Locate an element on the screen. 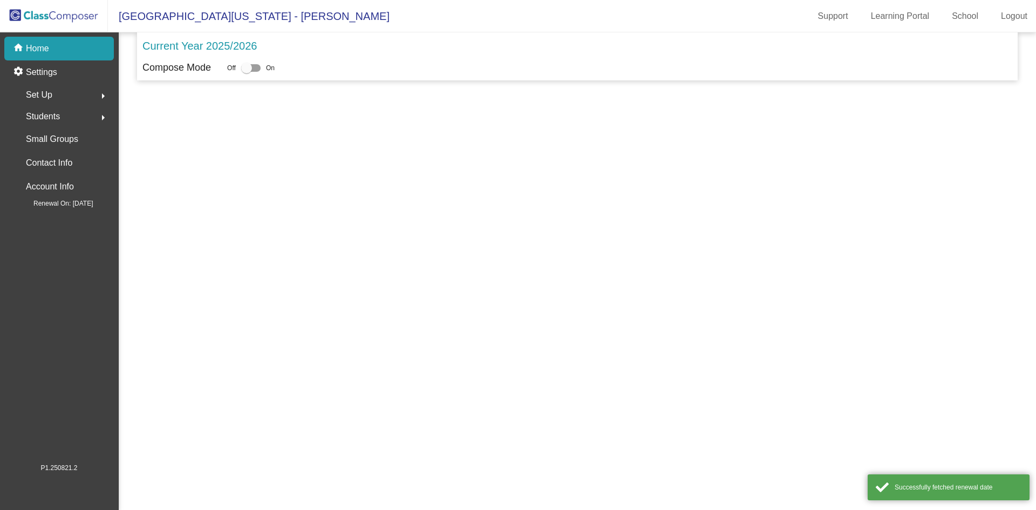 The height and width of the screenshot is (510, 1036). span: Set Up is located at coordinates (39, 95).